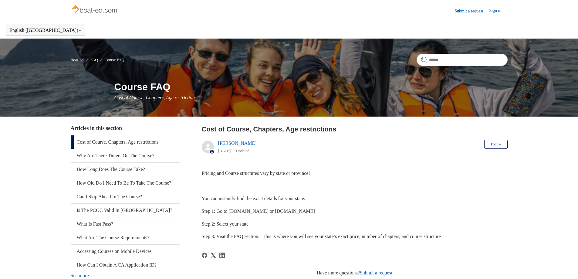 The image size is (578, 279). I want to click on span: Articles in this section, so click(96, 128).